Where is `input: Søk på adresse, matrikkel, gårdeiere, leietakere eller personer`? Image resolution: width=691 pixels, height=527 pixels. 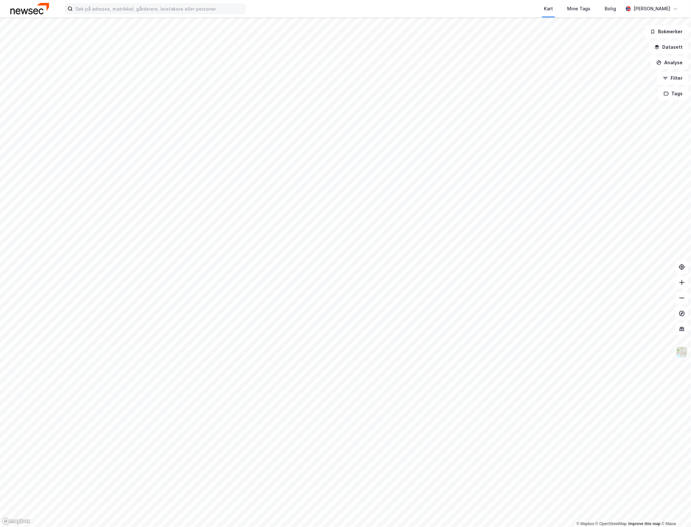 input: Søk på adresse, matrikkel, gårdeiere, leietakere eller personer is located at coordinates (159, 9).